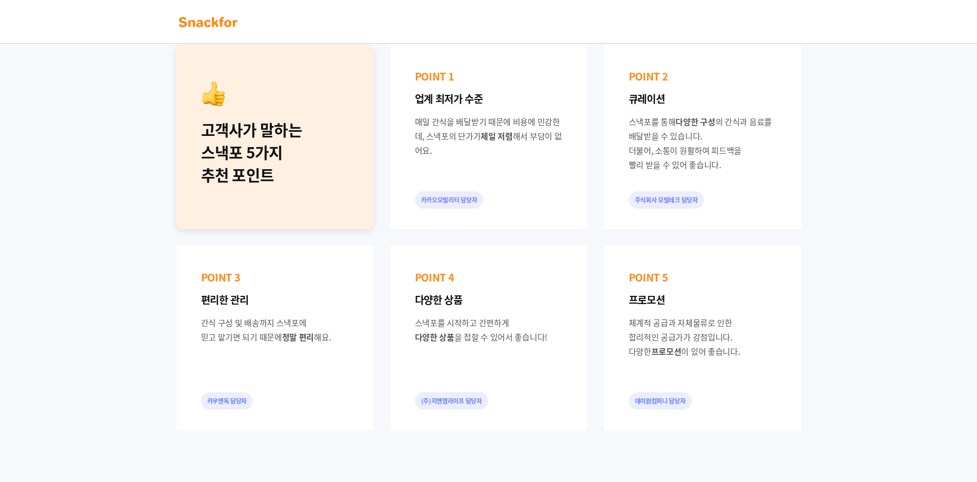  I want to click on p: POINT 2, so click(702, 76).